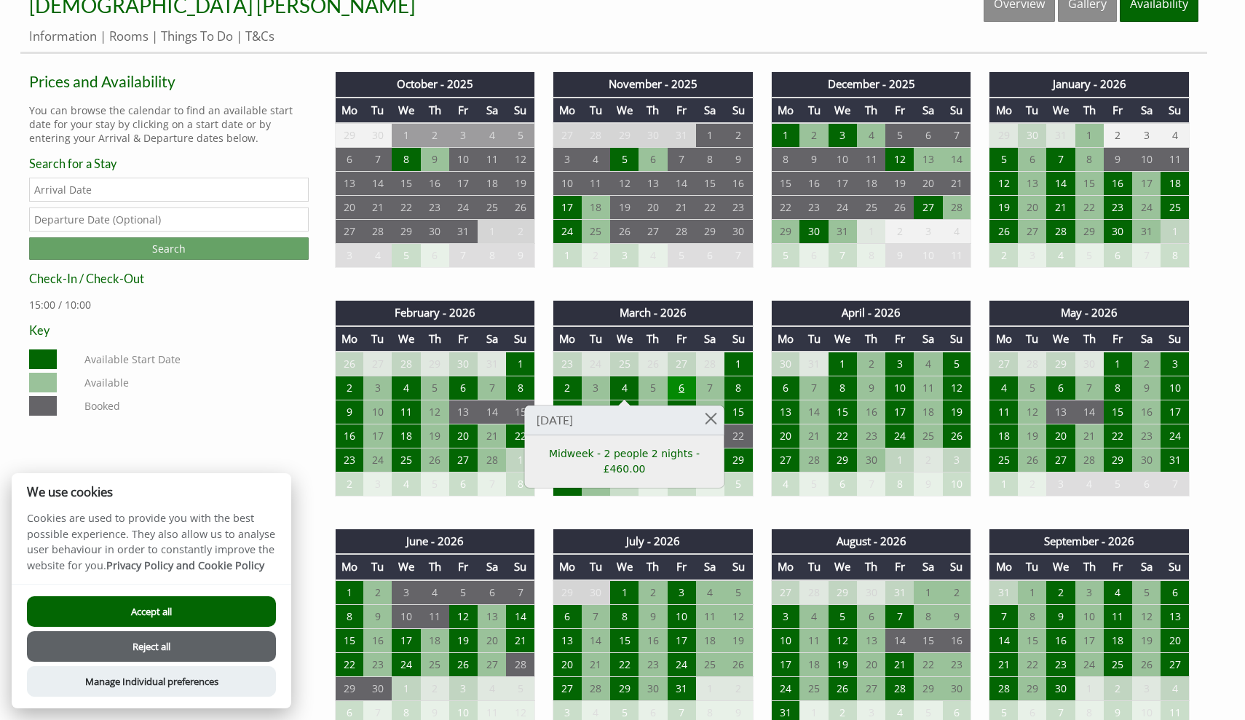 This screenshot has height=720, width=1245. I want to click on td: 22, so click(406, 207).